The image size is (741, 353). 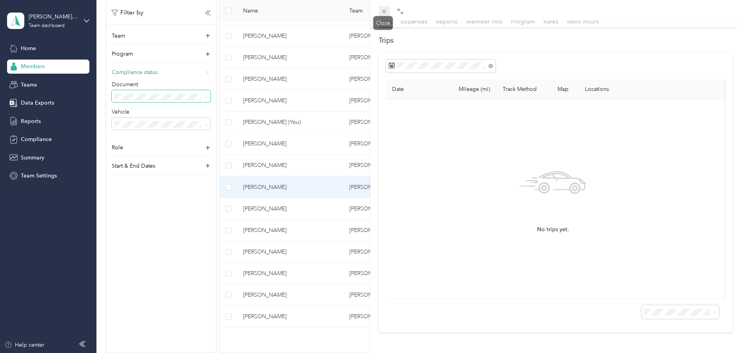 I want to click on span: Reports, so click(x=447, y=21).